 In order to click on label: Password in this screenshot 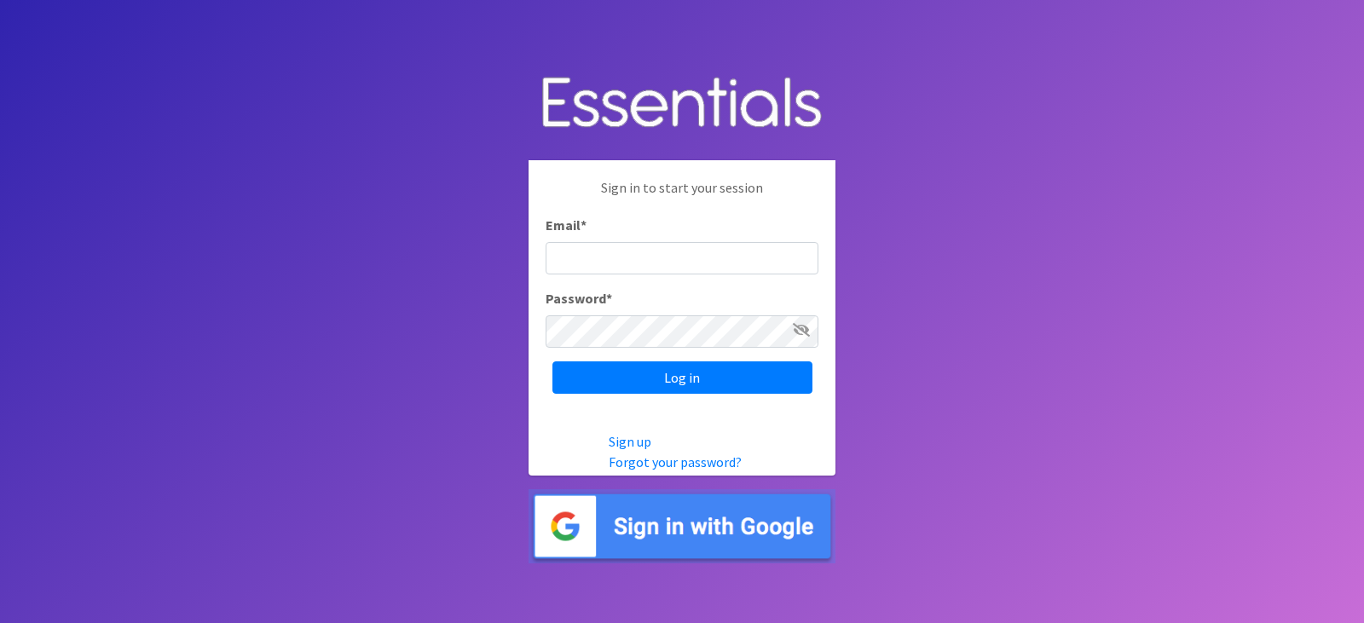, I will do `click(579, 298)`.